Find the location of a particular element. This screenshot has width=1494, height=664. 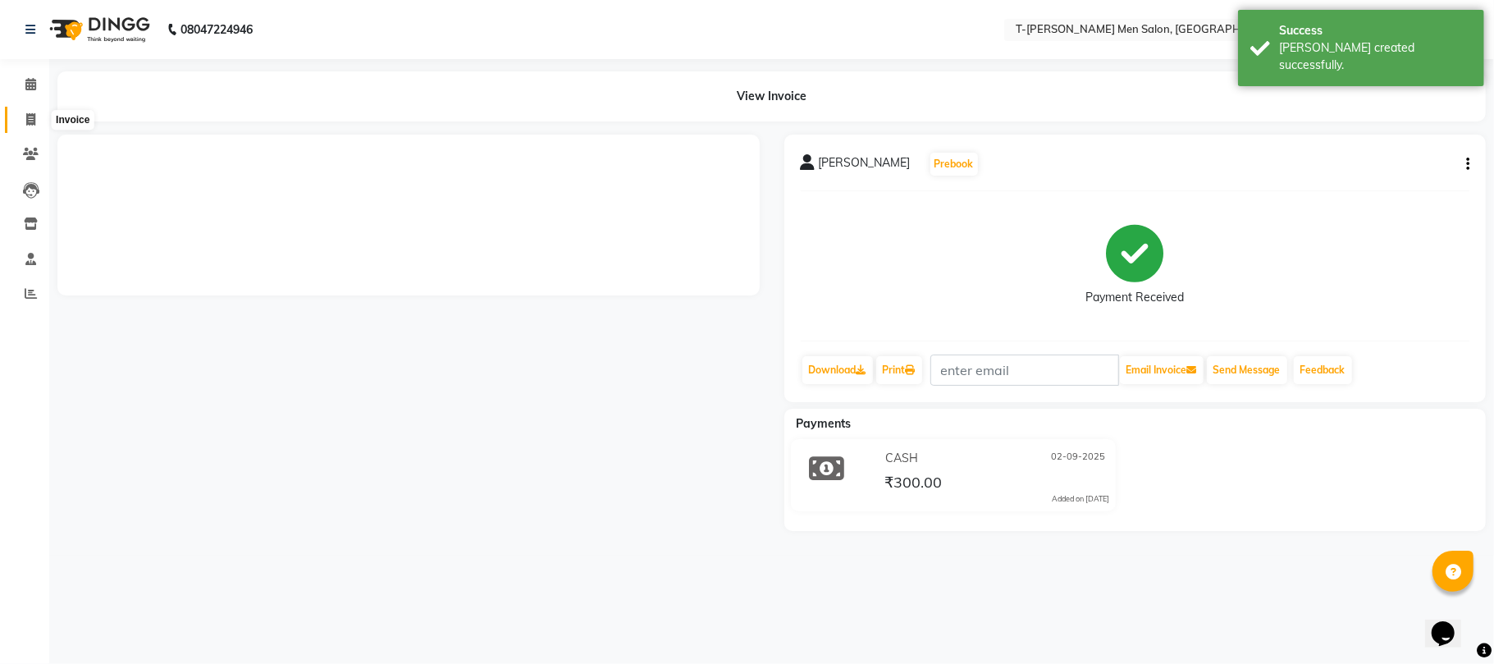

div: Payment Received is located at coordinates (1135, 298).